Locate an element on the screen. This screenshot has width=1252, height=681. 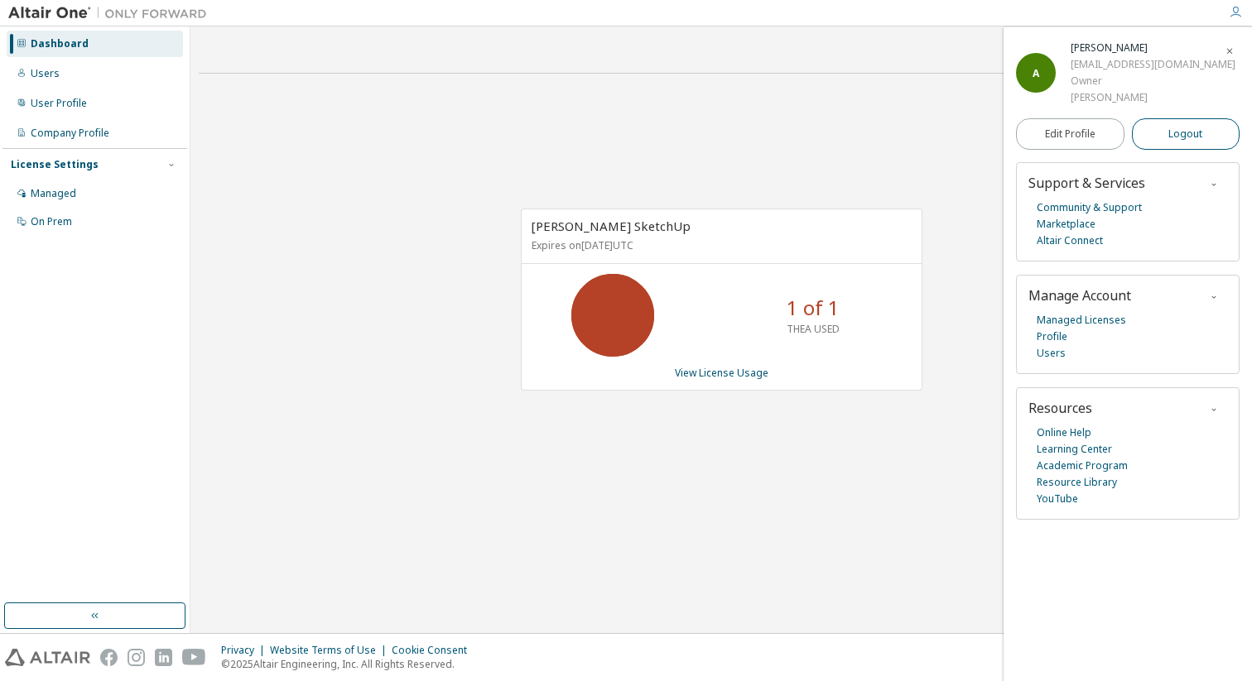
img: facebook.svg is located at coordinates (108, 657).